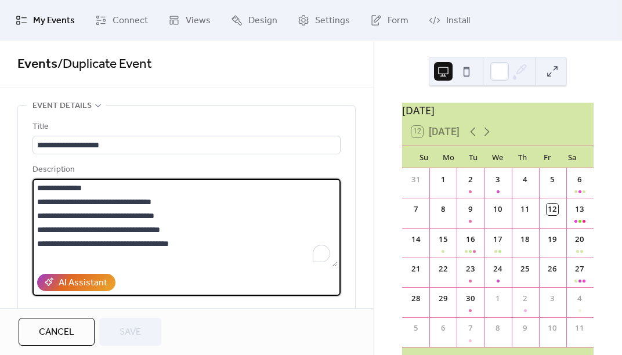 Image resolution: width=622 pixels, height=355 pixels. What do you see at coordinates (525, 240) in the screenshot?
I see `div: 18` at bounding box center [525, 240].